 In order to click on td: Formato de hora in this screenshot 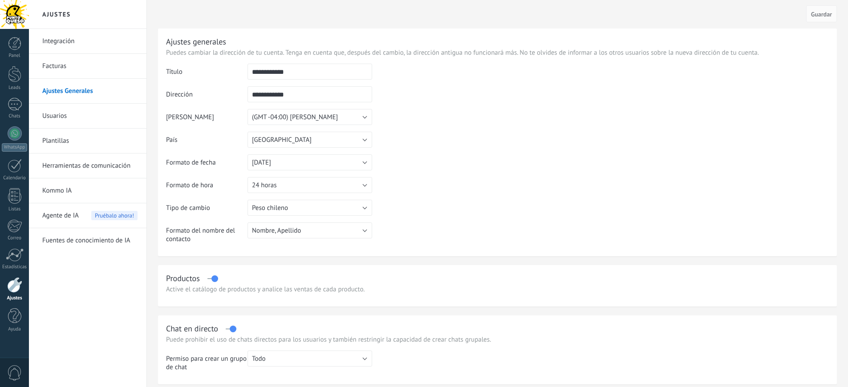, I will do `click(207, 188)`.